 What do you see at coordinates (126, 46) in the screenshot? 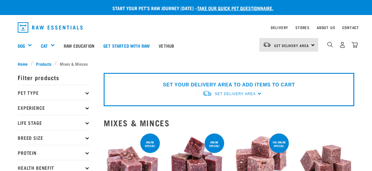
I see `a: Get started with Raw` at bounding box center [126, 46].